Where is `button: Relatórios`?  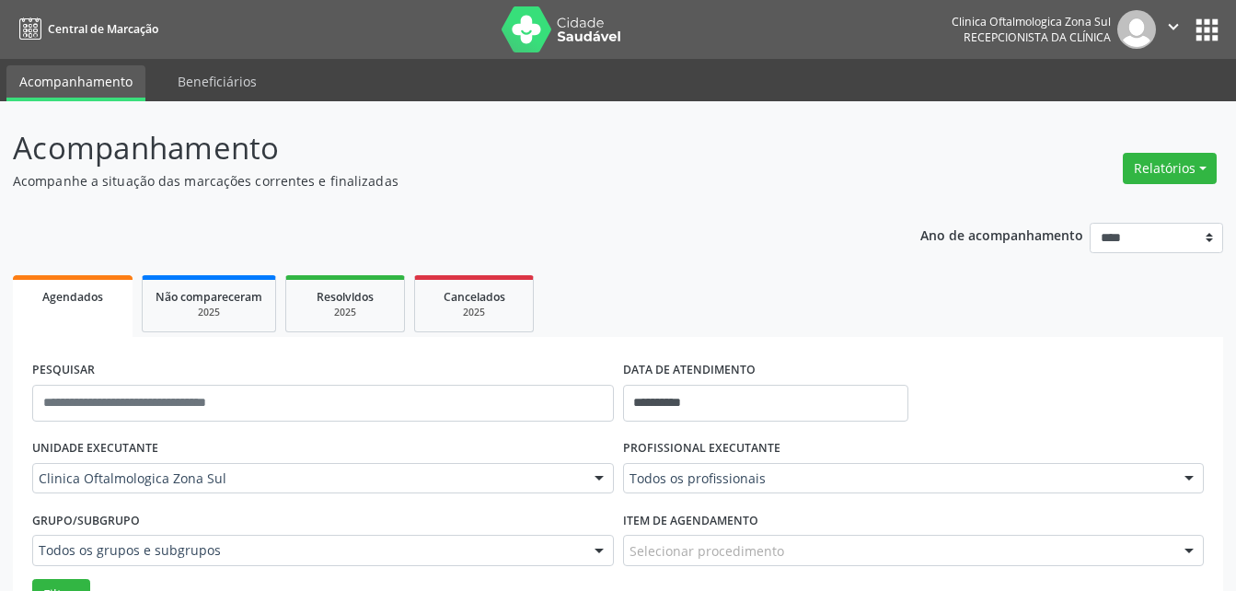
button: Relatórios is located at coordinates (1170, 168).